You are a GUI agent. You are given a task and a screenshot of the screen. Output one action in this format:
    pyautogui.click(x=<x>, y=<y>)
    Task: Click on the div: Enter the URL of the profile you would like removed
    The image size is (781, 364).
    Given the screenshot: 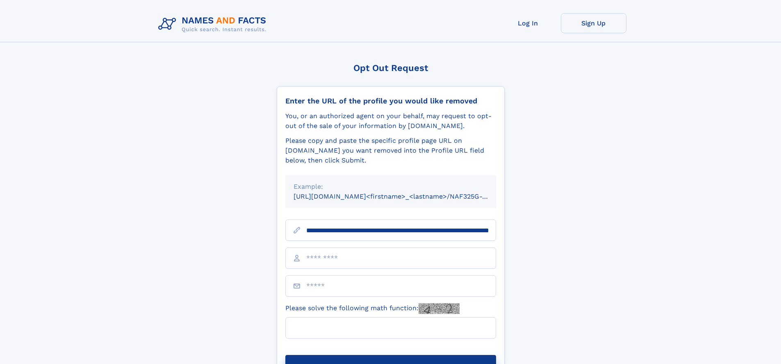 What is the action you would take?
    pyautogui.click(x=391, y=101)
    